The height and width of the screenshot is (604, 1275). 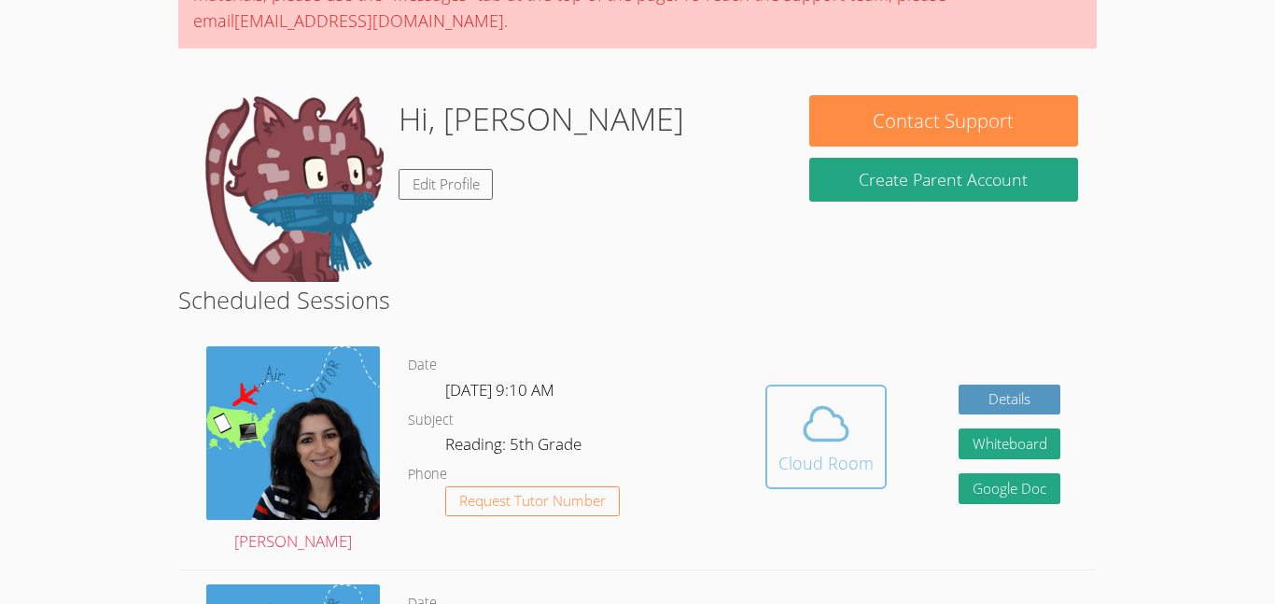 What do you see at coordinates (826, 437) in the screenshot?
I see `button: Cloud Room` at bounding box center [826, 437].